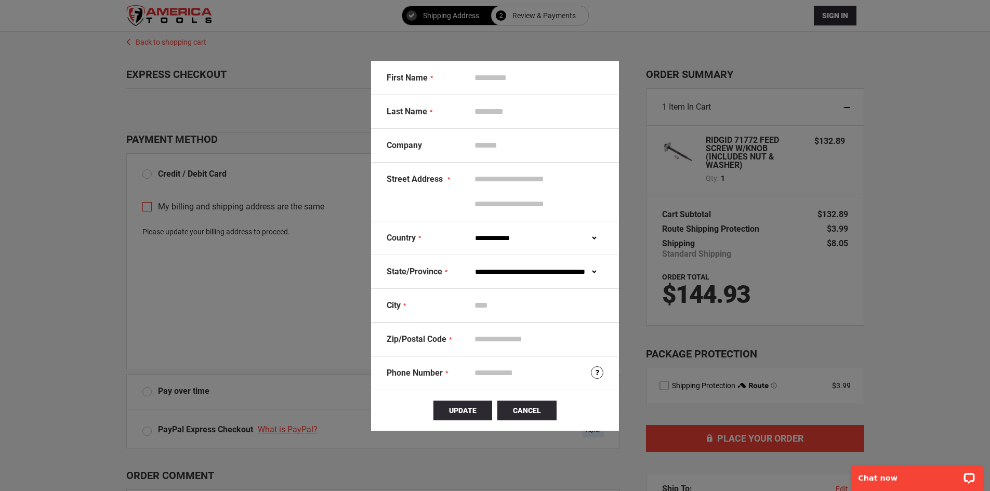 This screenshot has width=990, height=491. Describe the element at coordinates (126, 20) in the screenshot. I see `button: Open LiveChat chat widget` at that location.